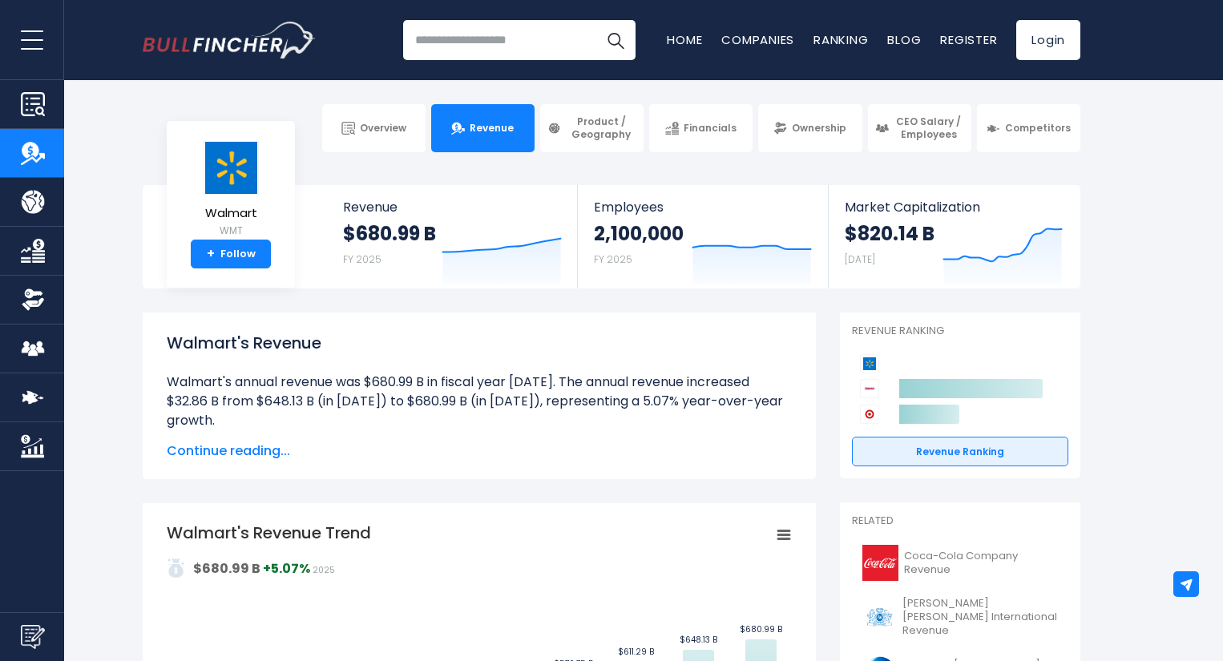  I want to click on text: $611.29 B, so click(636, 652).